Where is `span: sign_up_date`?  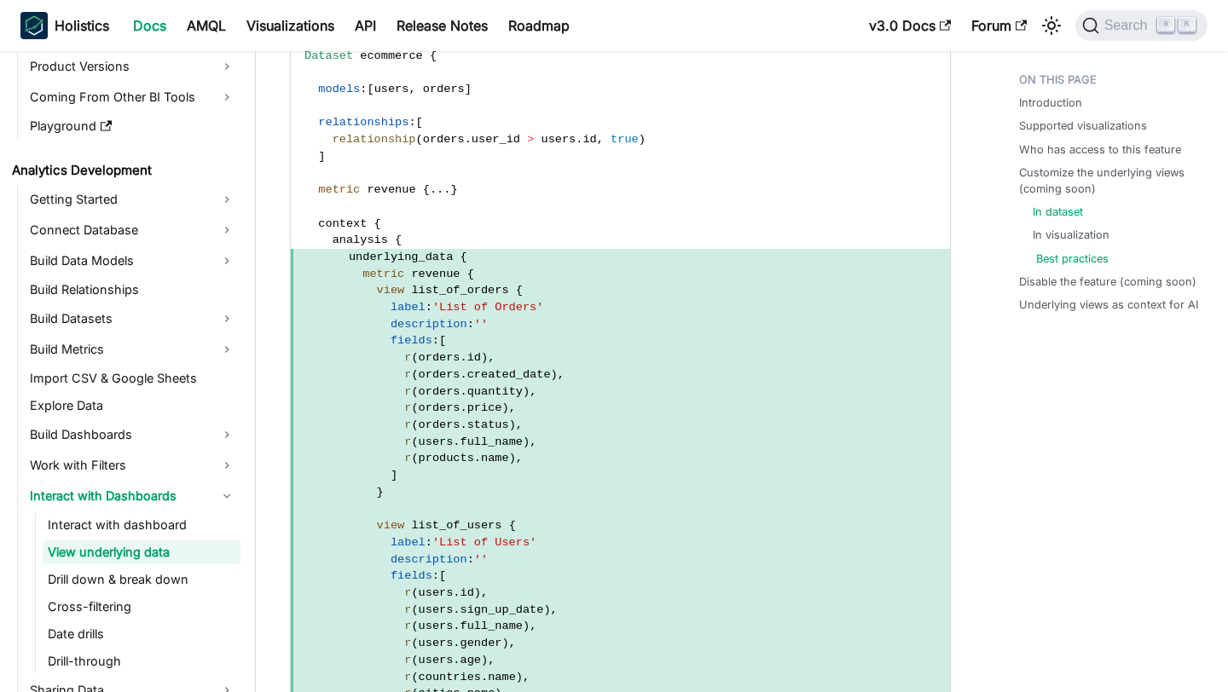 span: sign_up_date is located at coordinates (502, 610).